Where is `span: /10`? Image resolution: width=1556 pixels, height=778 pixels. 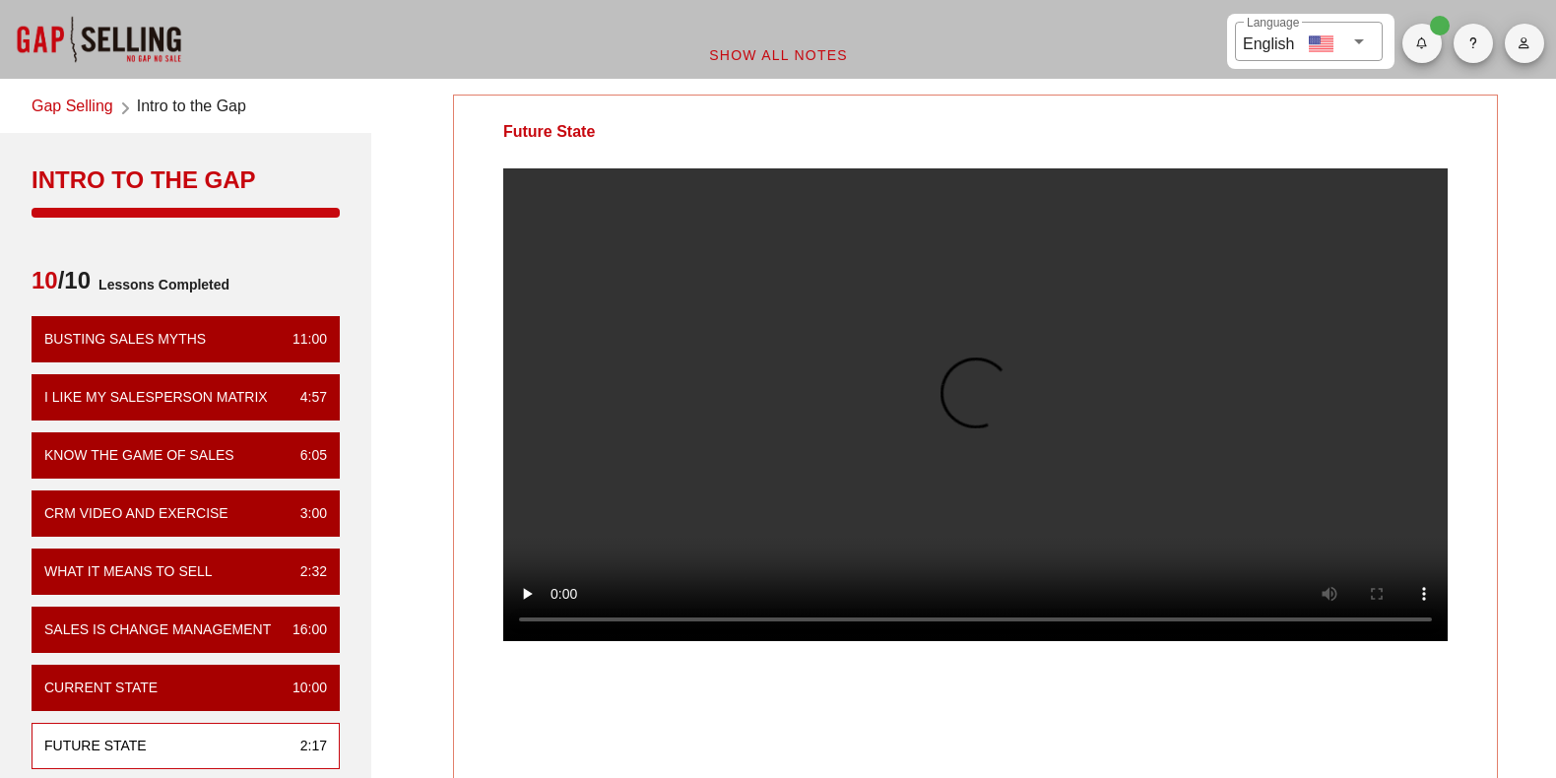
span: /10 is located at coordinates (61, 285).